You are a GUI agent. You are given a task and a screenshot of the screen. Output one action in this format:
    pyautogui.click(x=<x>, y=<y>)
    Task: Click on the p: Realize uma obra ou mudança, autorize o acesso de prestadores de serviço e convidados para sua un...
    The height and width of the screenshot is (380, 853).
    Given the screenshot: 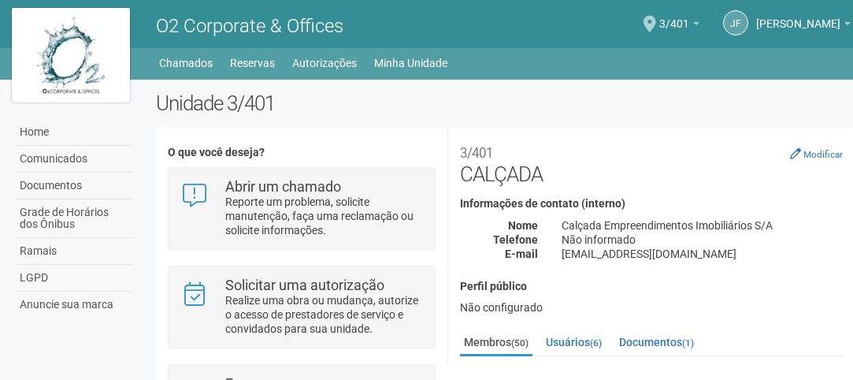 What is the action you would take?
    pyautogui.click(x=324, y=314)
    